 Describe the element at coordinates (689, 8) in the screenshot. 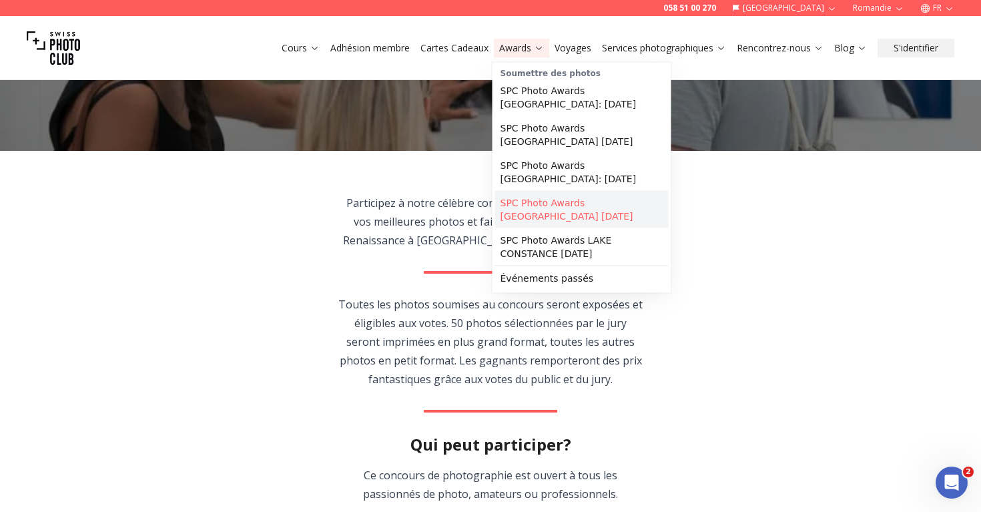

I see `a: 058 51 00 270` at that location.